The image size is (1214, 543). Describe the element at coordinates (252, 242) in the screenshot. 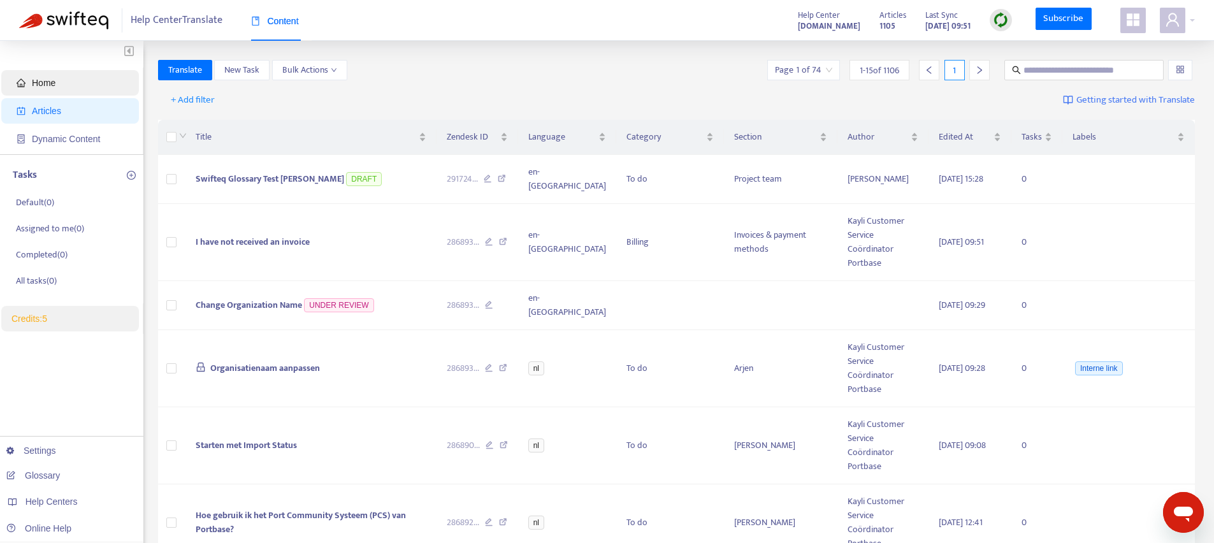

I see `span: I have not received an invoice` at that location.